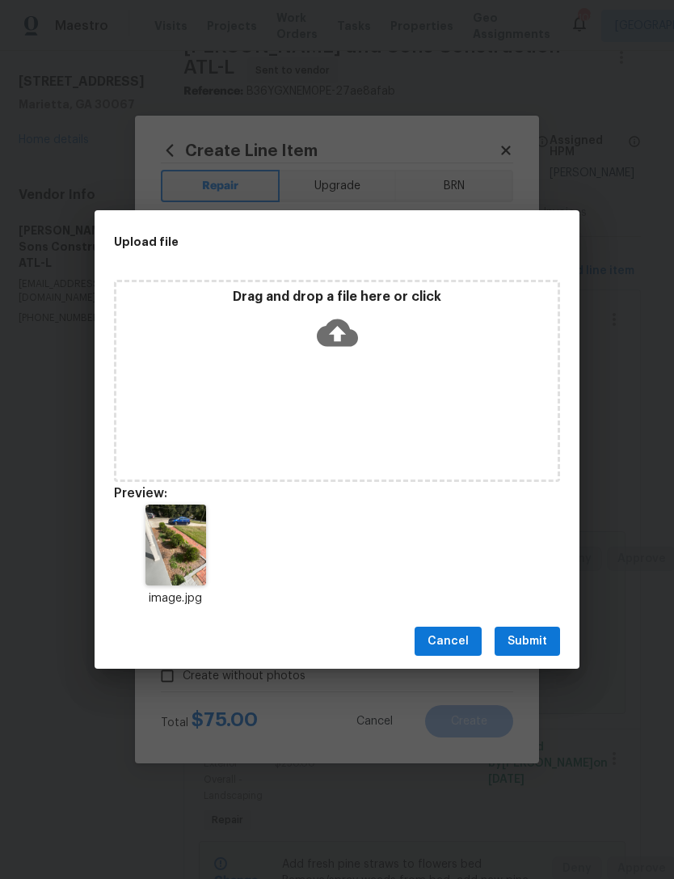 This screenshot has height=879, width=674. What do you see at coordinates (301, 242) in the screenshot?
I see `h2: Upload file` at bounding box center [301, 242].